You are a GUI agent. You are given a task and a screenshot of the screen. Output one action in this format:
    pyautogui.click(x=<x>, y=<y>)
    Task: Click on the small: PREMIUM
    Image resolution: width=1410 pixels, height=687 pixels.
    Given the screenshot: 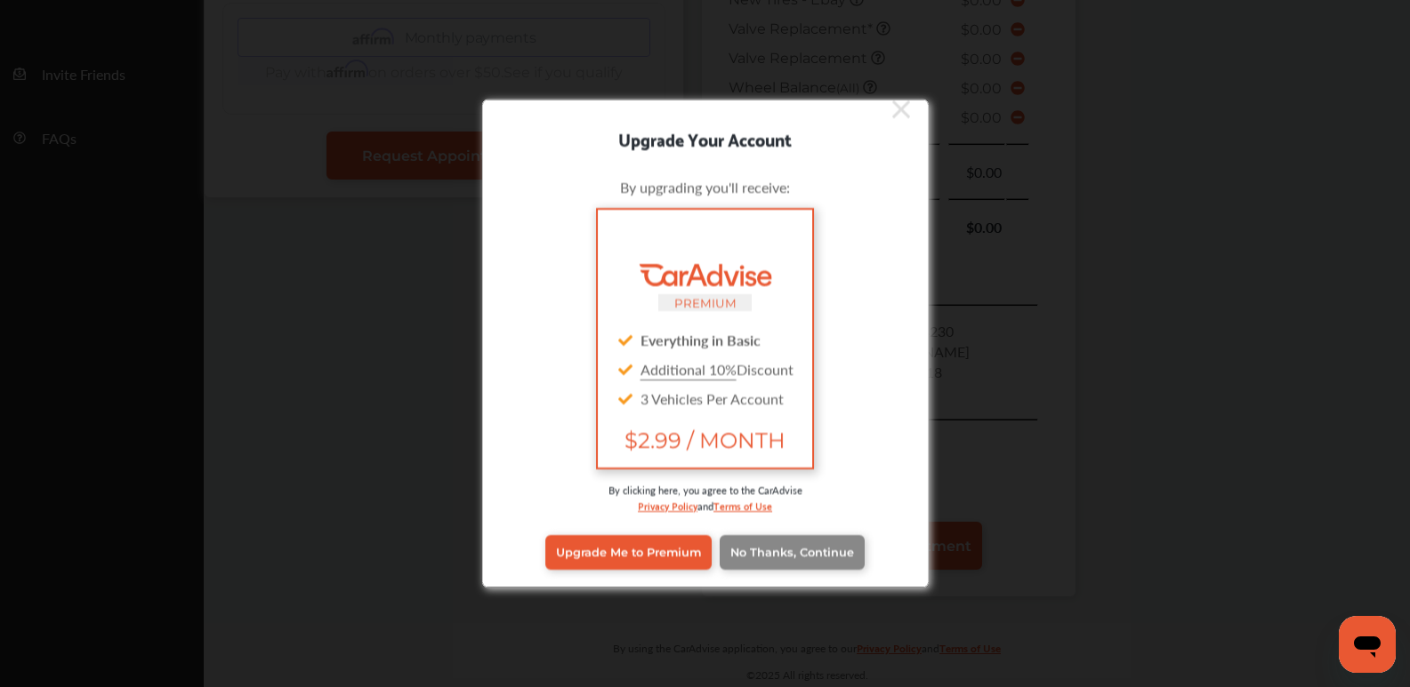 What is the action you would take?
    pyautogui.click(x=705, y=302)
    